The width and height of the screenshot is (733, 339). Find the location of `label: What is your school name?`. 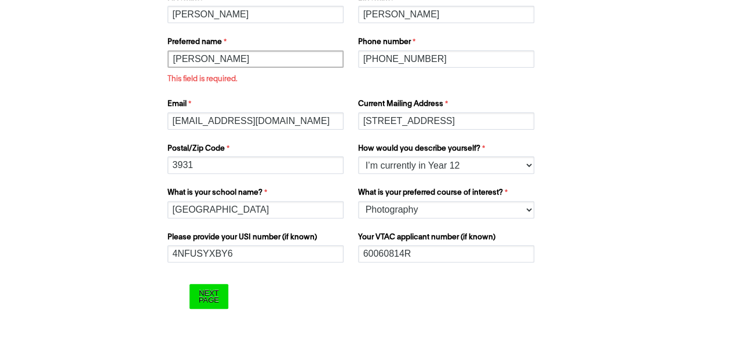

label: What is your school name? is located at coordinates (257, 194).